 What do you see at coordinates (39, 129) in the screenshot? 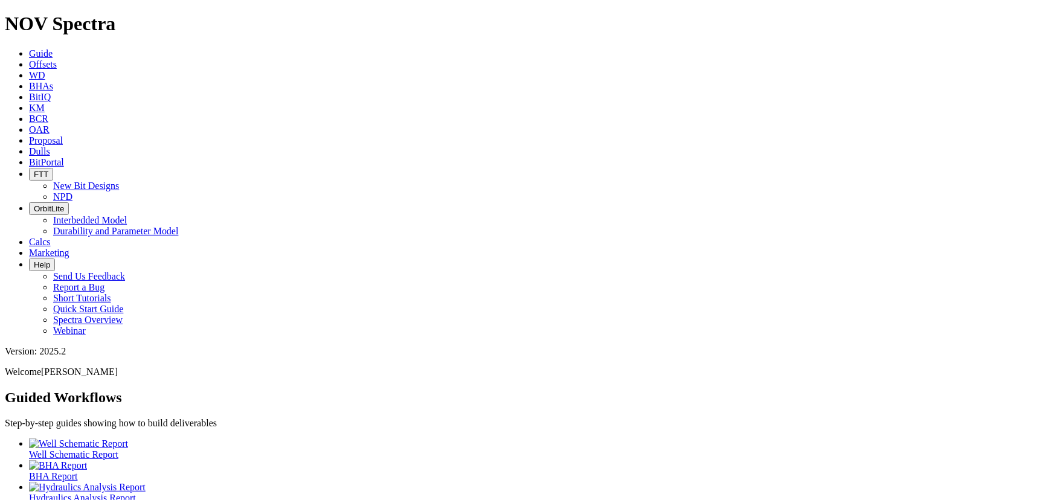
I see `a: OAR` at bounding box center [39, 129].